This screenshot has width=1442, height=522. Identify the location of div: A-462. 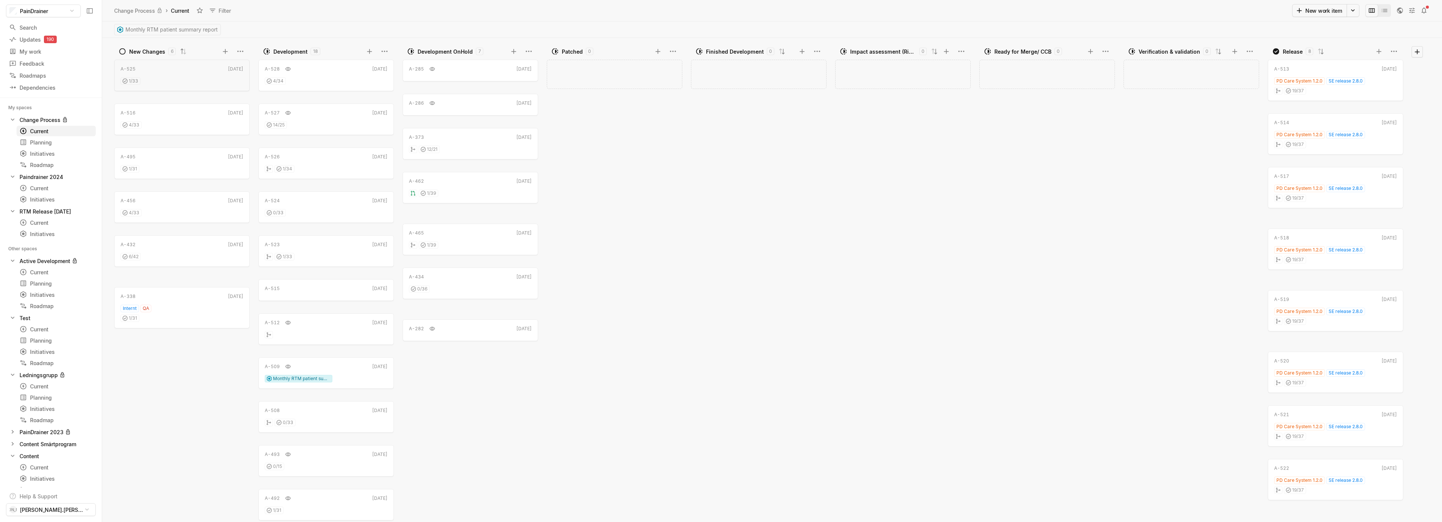
(416, 181).